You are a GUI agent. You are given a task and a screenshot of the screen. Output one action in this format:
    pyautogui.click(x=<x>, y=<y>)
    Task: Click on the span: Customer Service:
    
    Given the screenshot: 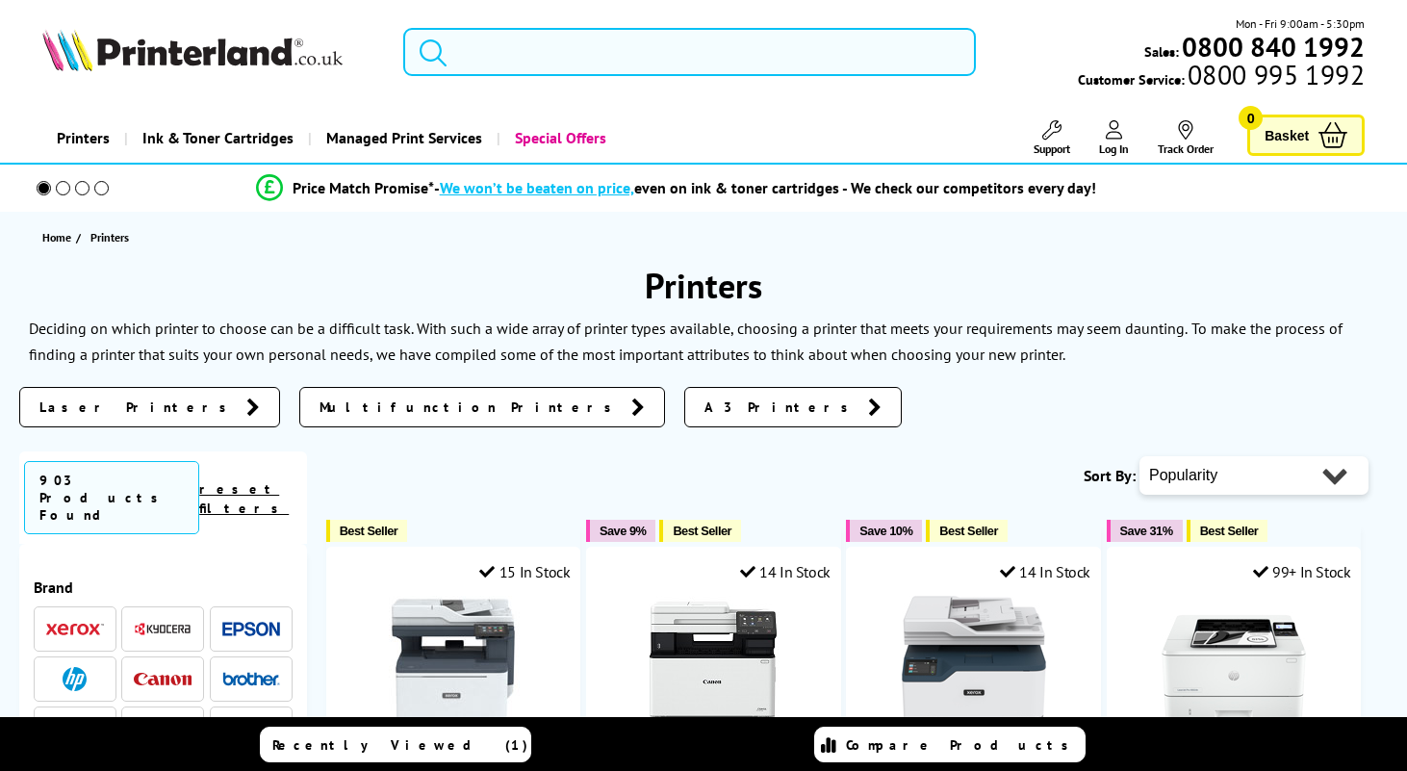 What is the action you would take?
    pyautogui.click(x=1222, y=77)
    